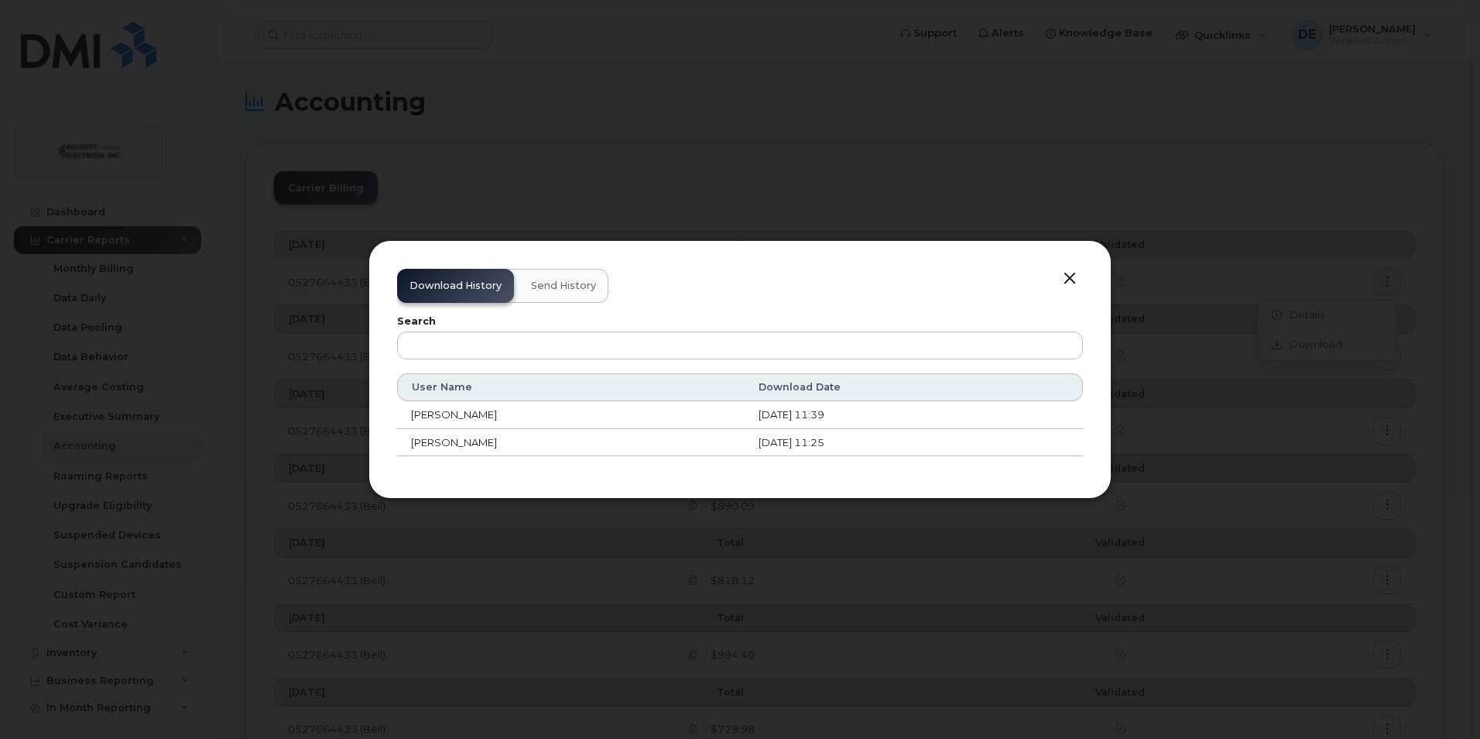 This screenshot has width=1480, height=739. What do you see at coordinates (564, 286) in the screenshot?
I see `span: Send History` at bounding box center [564, 286].